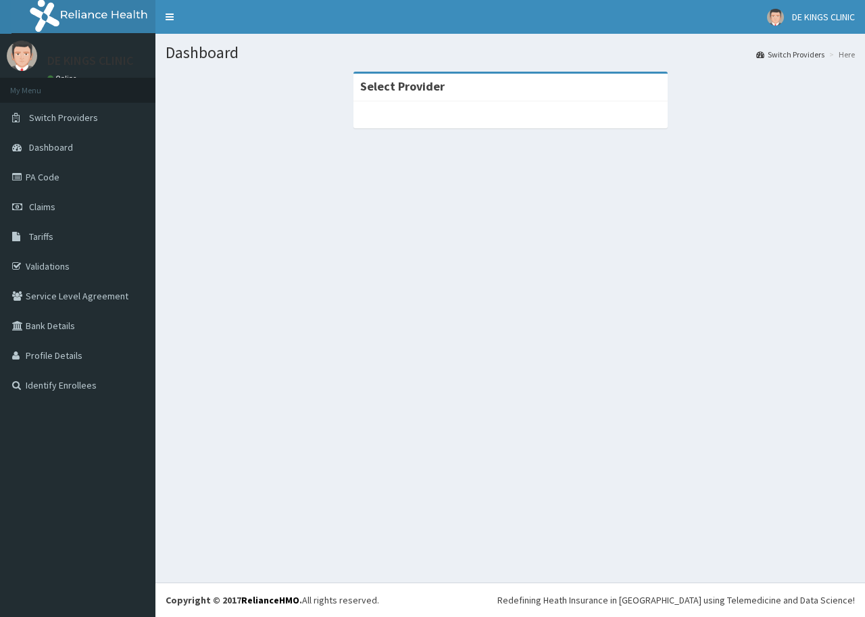 Image resolution: width=865 pixels, height=617 pixels. What do you see at coordinates (510, 53) in the screenshot?
I see `h1: Dashboard` at bounding box center [510, 53].